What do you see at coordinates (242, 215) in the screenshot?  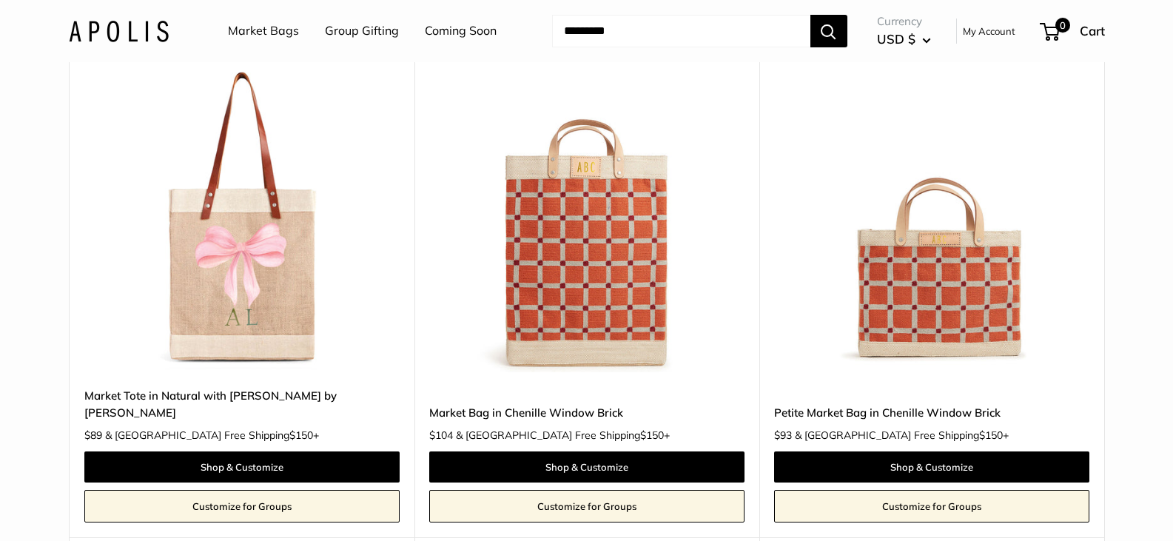 I see `a: Market Tote in Natural with Rose Bow by Amy LogsdonMarket Tote in Natural with Rose Bow by Amy Lo...` at bounding box center [242, 215].